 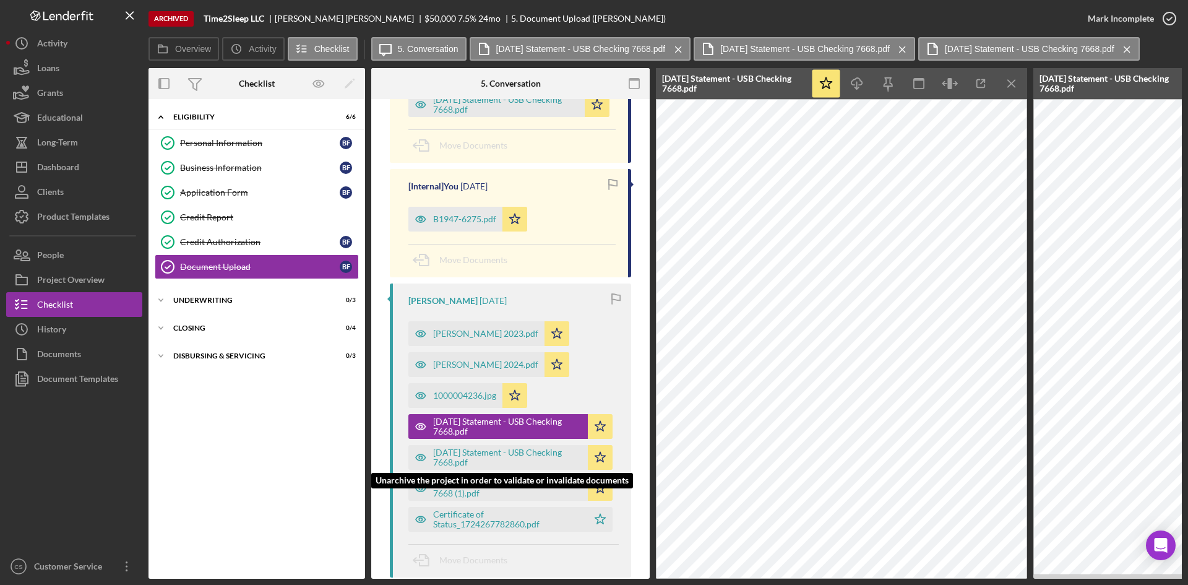 I want to click on button: Project Overview, so click(x=74, y=280).